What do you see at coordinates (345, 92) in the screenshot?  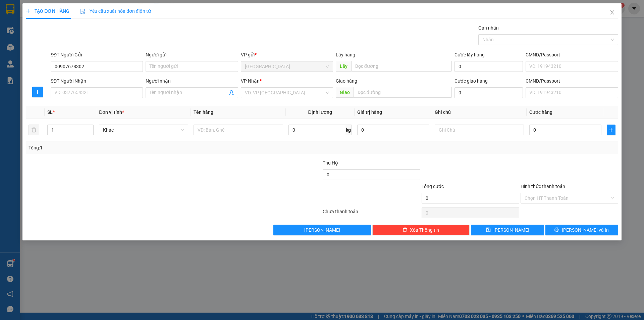 I see `span: Giao` at bounding box center [345, 92].